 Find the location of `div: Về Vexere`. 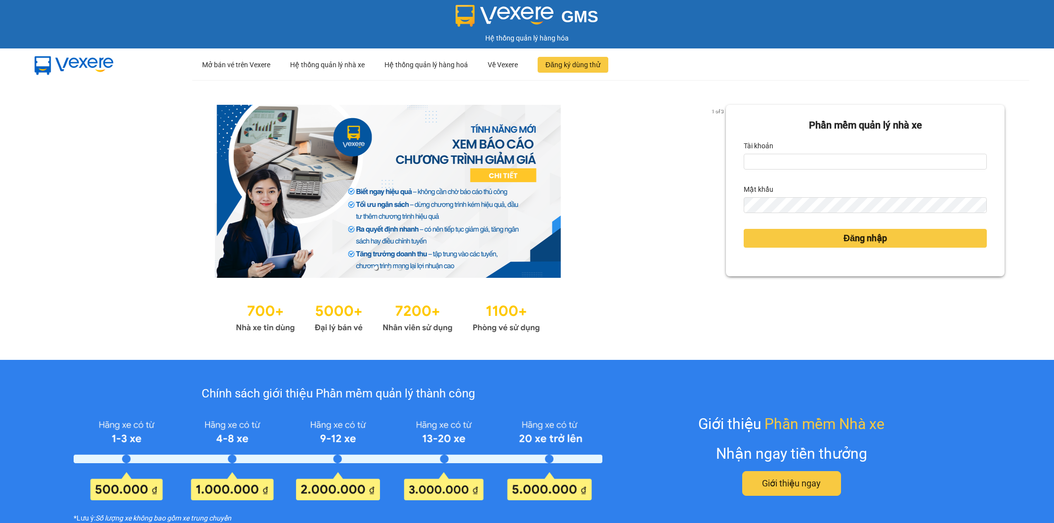

div: Về Vexere is located at coordinates (503, 65).